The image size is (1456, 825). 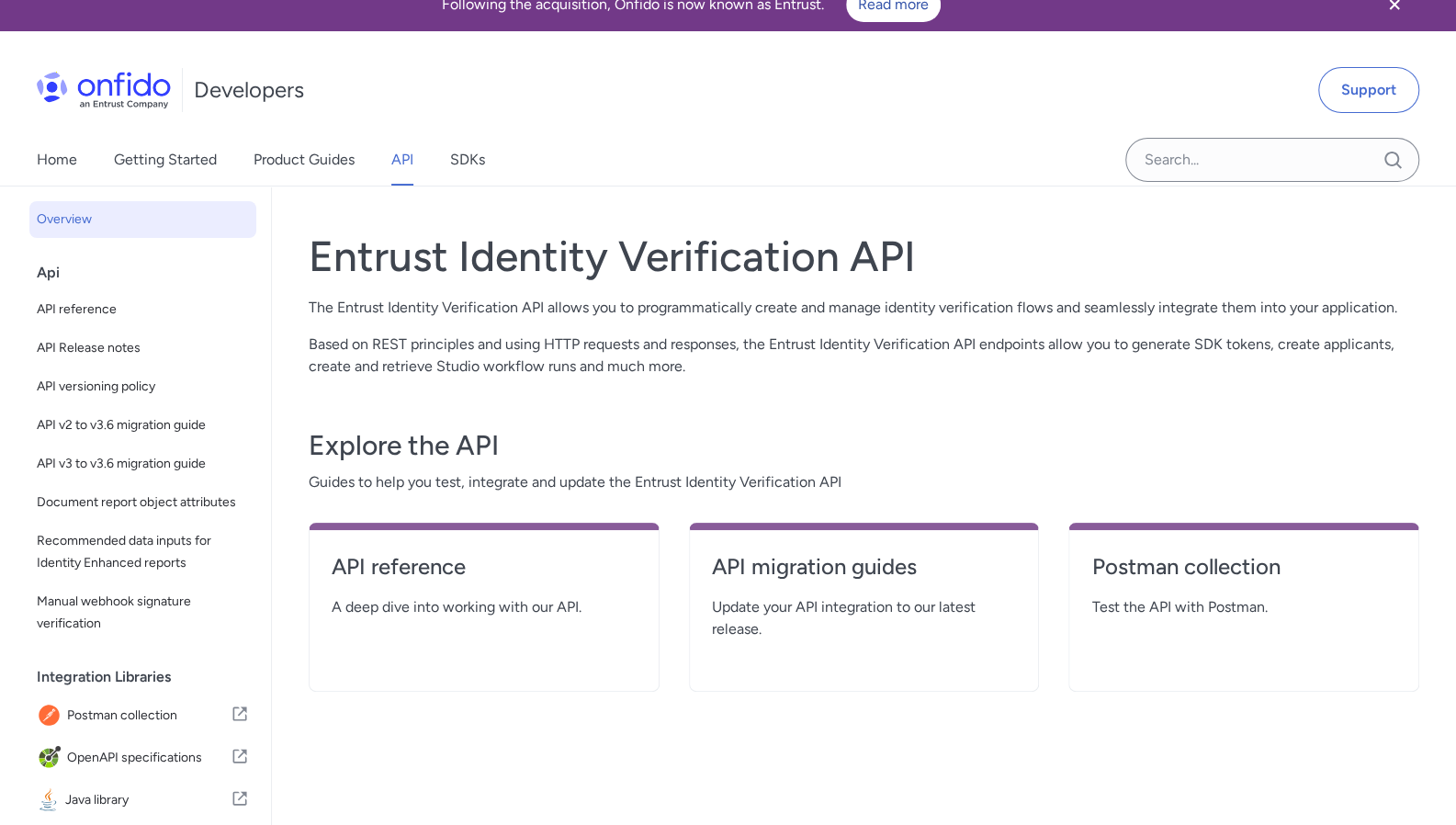 I want to click on p: Based on REST principles and using HTTP requests and responses, the Entrust Identity Verification..., so click(x=864, y=356).